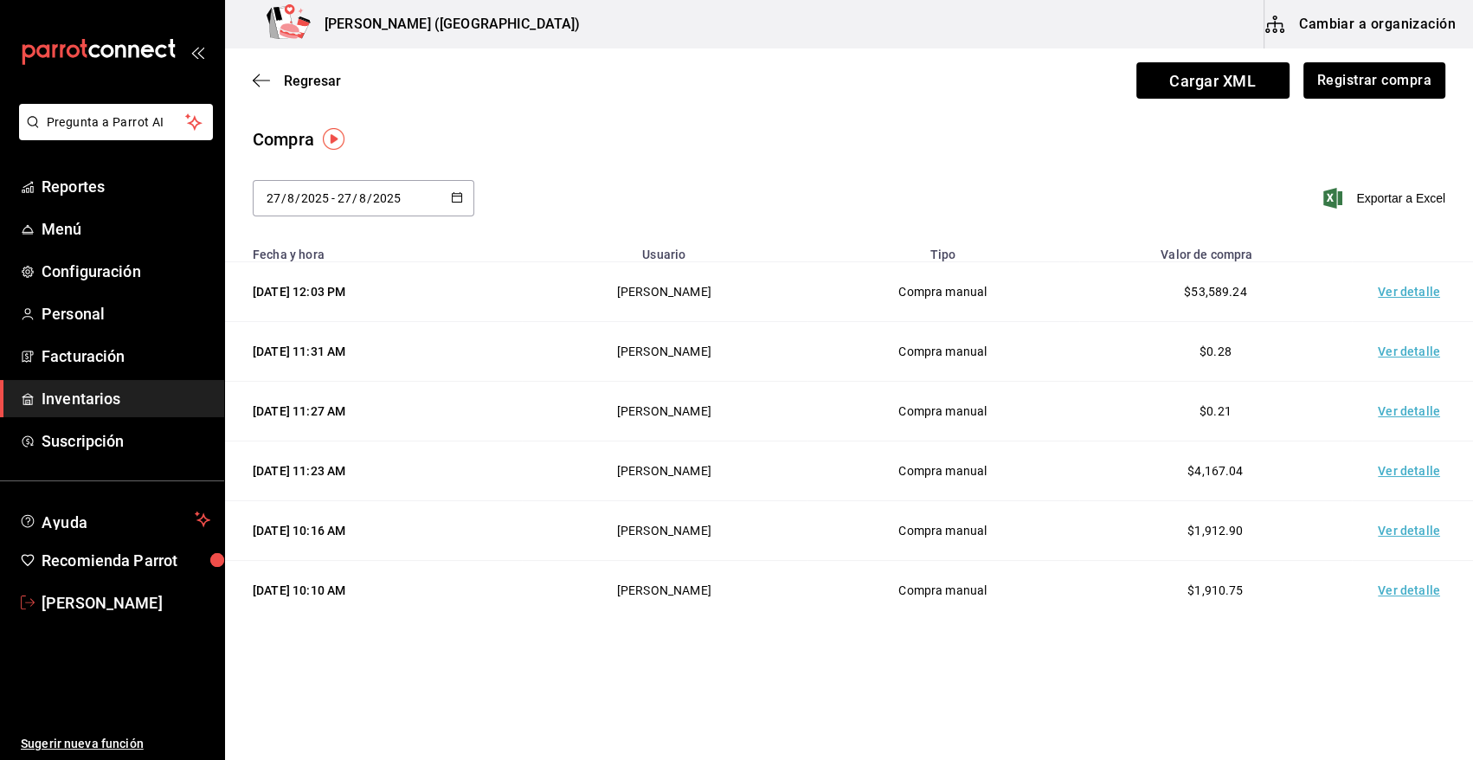 This screenshot has width=1473, height=760. I want to click on th: Valor de compra, so click(1215, 249).